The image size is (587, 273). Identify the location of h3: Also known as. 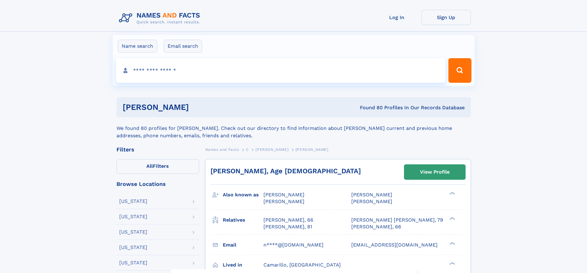
(243, 195).